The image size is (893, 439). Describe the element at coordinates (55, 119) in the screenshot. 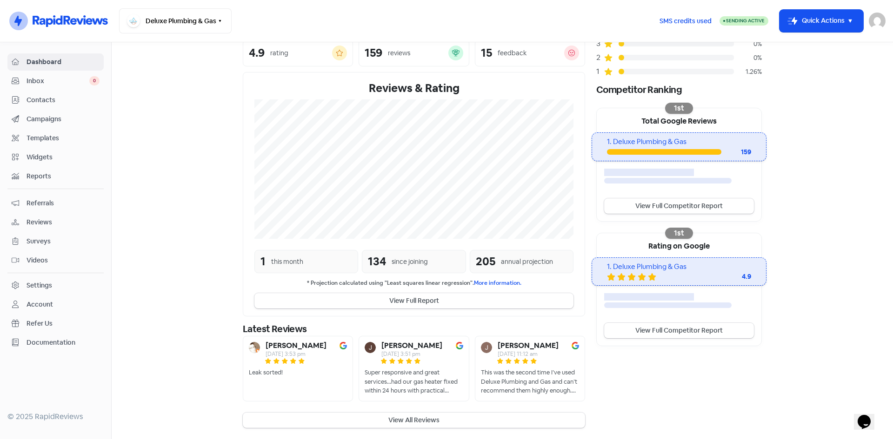

I see `a: Campaigns` at that location.